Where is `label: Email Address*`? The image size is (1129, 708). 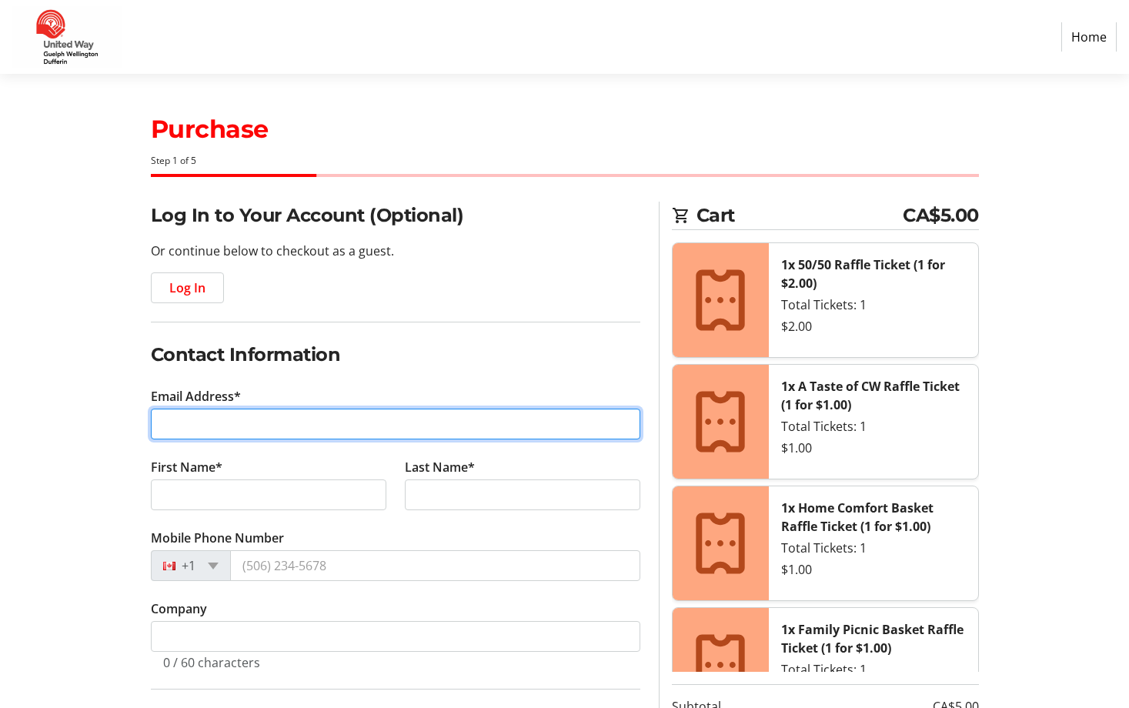 label: Email Address* is located at coordinates (196, 396).